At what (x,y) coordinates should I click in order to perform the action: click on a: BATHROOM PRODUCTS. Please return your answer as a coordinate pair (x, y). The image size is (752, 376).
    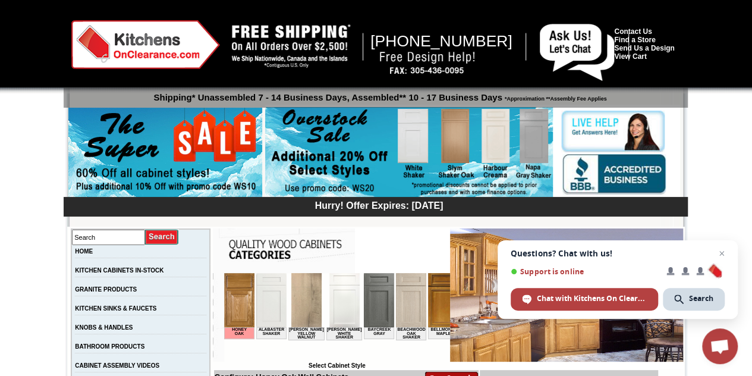
    Looking at the image, I should click on (109, 346).